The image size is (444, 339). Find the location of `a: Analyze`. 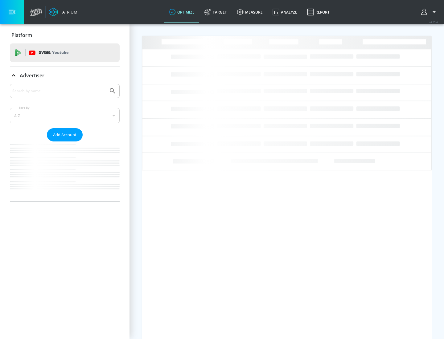

a: Analyze is located at coordinates (285, 12).